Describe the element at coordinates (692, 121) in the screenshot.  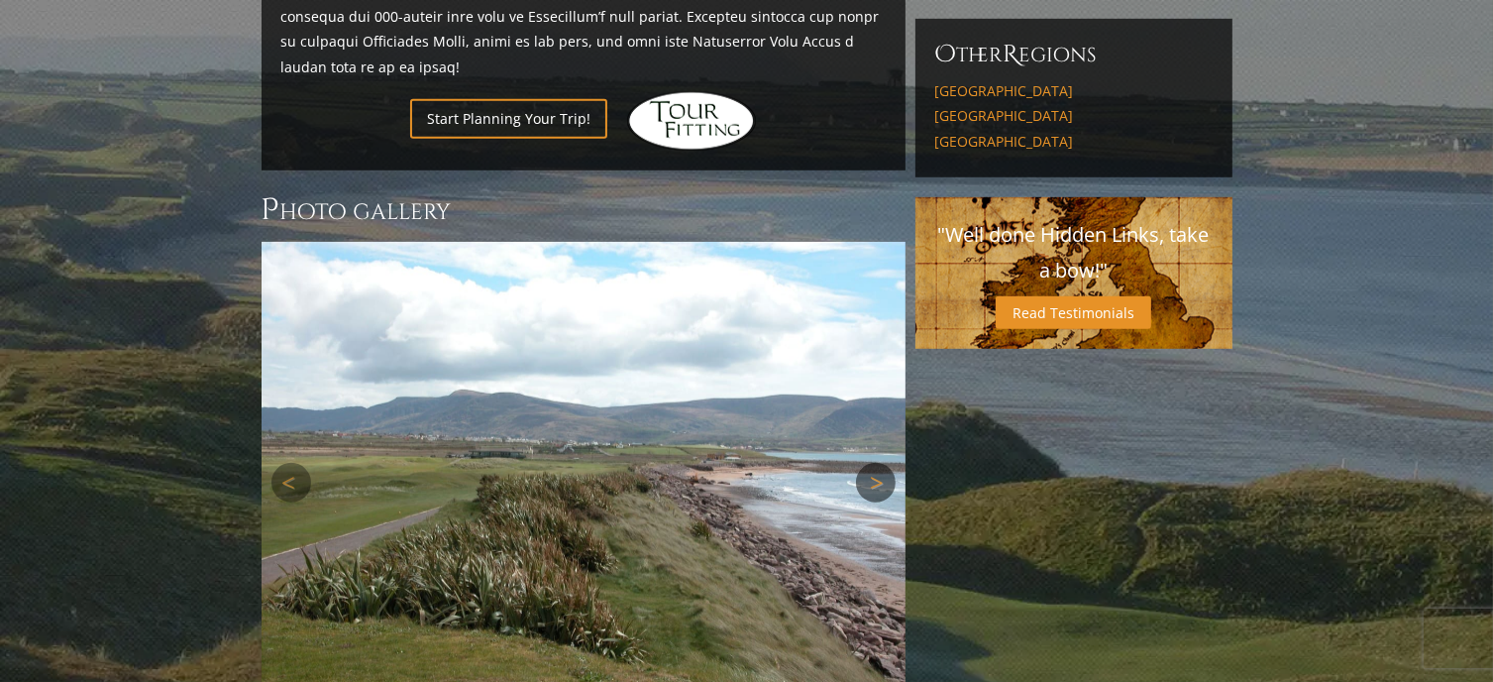
I see `img: Hidden Links` at that location.